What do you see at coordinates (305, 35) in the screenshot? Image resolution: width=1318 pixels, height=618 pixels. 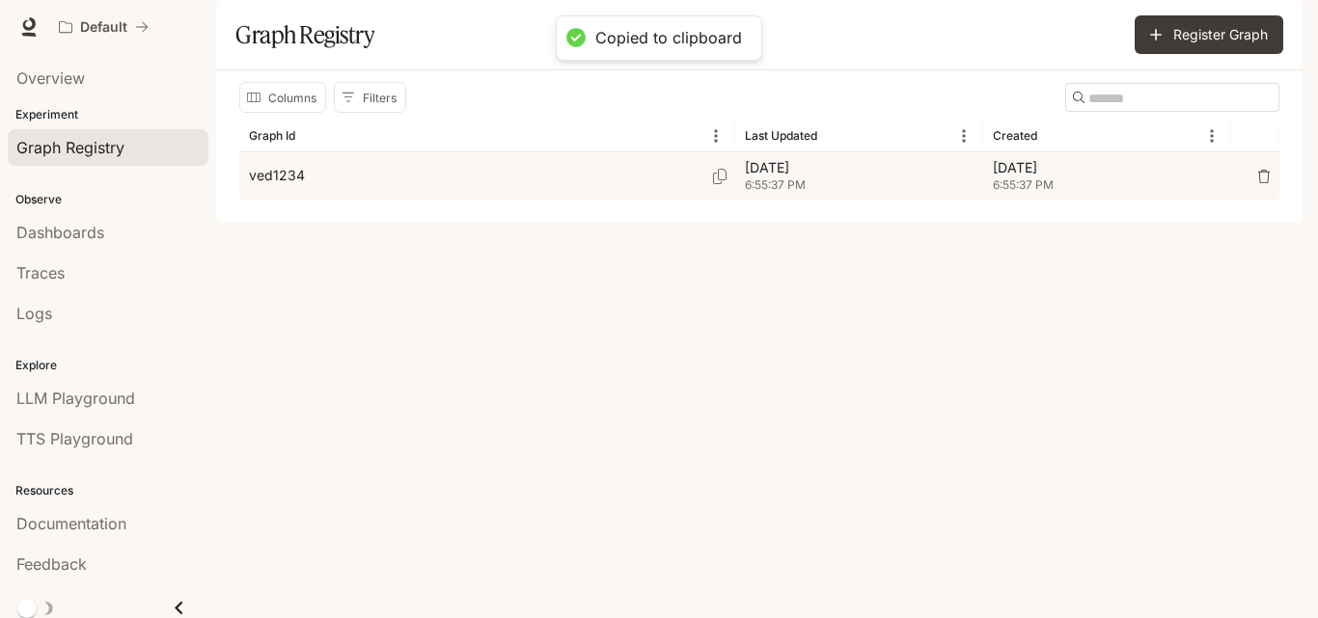 I see `h1: Graph Registry` at bounding box center [305, 35].